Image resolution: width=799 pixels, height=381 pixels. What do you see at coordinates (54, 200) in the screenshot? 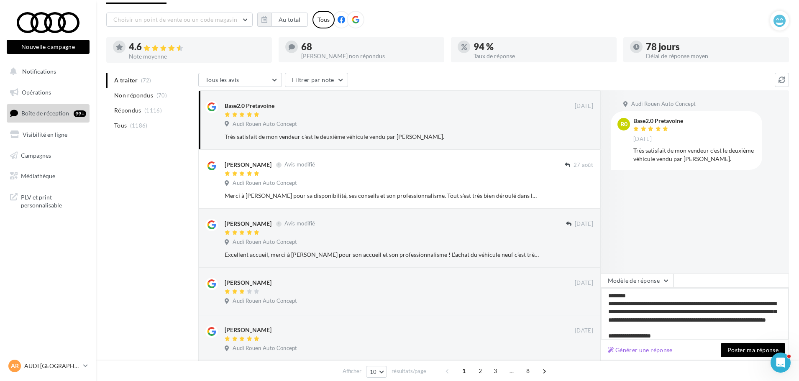
I see `span: PLV et print personnalisable` at bounding box center [54, 200].